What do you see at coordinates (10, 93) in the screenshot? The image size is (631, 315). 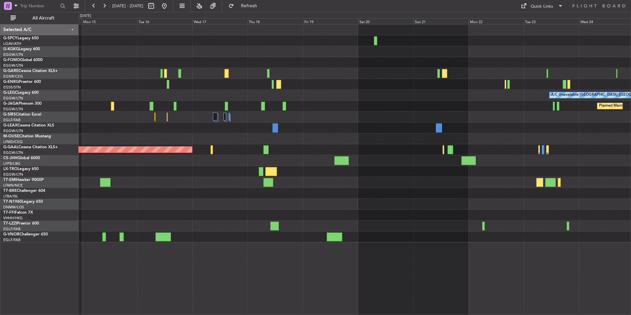 I see `span: G-LEGC` at bounding box center [10, 93].